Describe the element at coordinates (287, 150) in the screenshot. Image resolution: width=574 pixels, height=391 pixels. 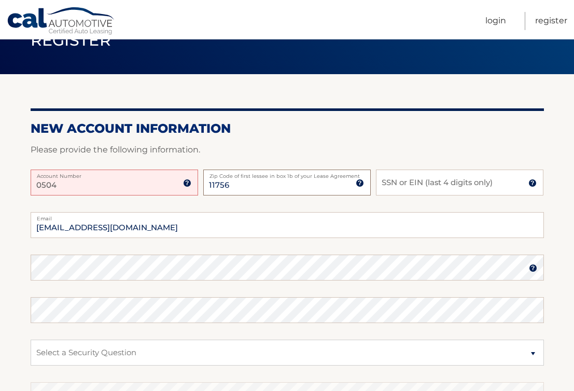
I see `p: Please provide the following information.` at that location.